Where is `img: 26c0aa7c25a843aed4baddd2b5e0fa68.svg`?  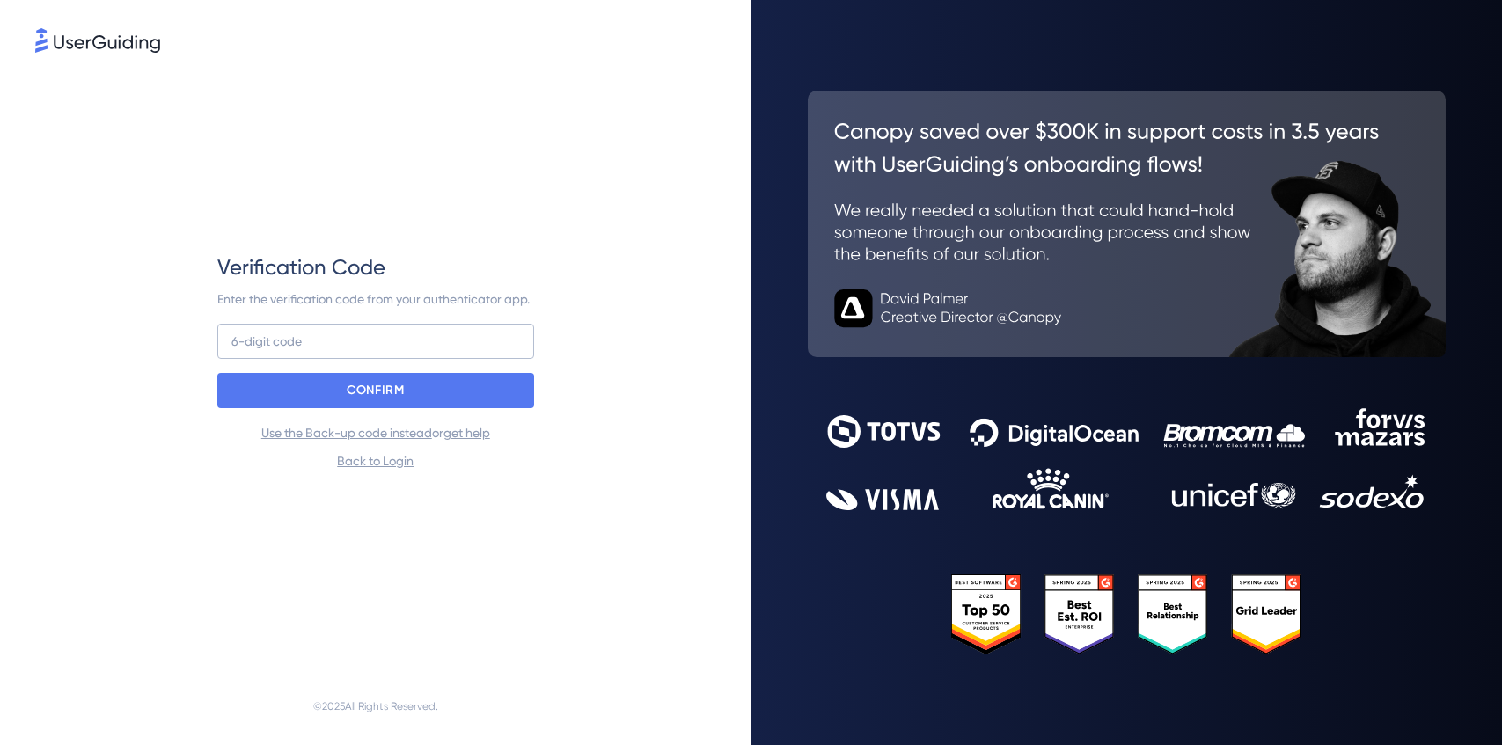
img: 26c0aa7c25a843aed4baddd2b5e0fa68.svg is located at coordinates (1127, 223).